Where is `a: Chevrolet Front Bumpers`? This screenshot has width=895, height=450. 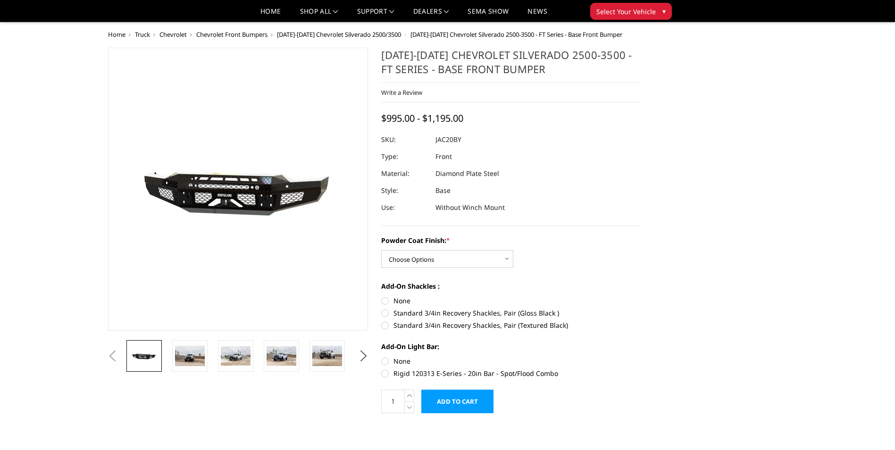 a: Chevrolet Front Bumpers is located at coordinates (232, 34).